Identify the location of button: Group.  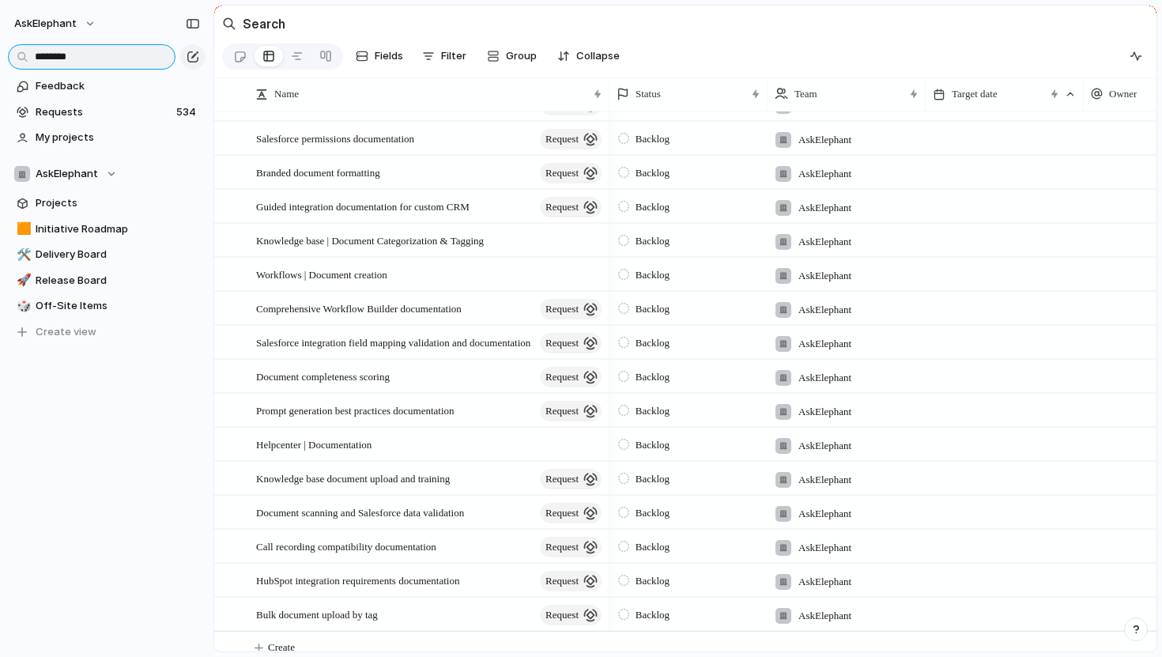
(511, 56).